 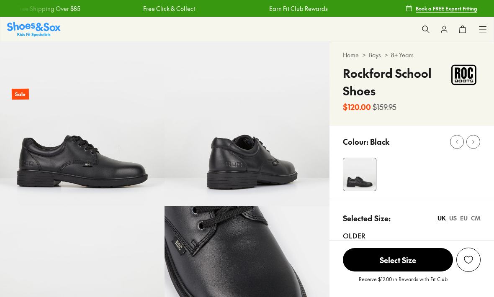 What do you see at coordinates (384, 107) in the screenshot?
I see `s: $159.95` at bounding box center [384, 107].